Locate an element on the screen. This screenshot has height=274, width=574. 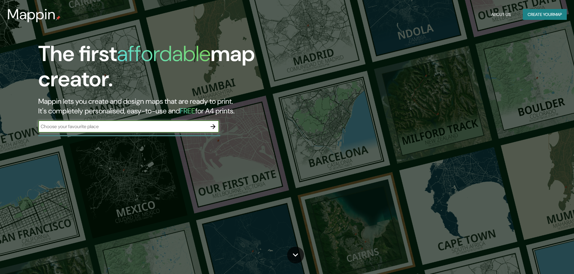
input: Choose your favourite place is located at coordinates (123, 126).